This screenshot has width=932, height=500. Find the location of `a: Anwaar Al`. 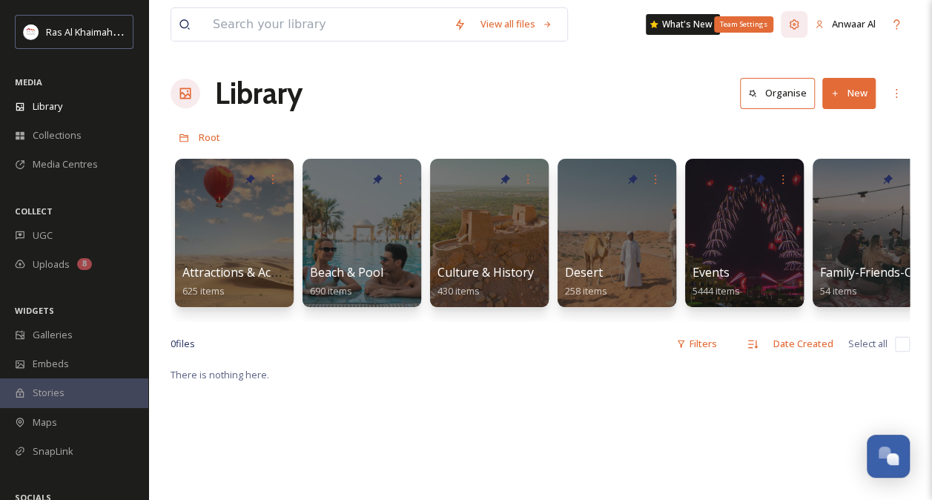

a: Anwaar Al is located at coordinates (846, 24).